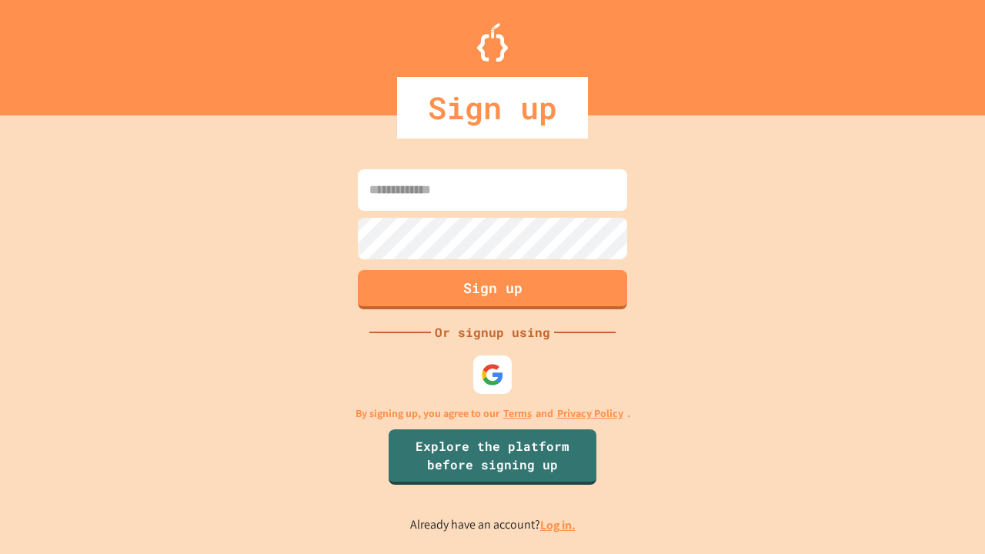 This screenshot has width=985, height=554. I want to click on a: Terms, so click(517, 413).